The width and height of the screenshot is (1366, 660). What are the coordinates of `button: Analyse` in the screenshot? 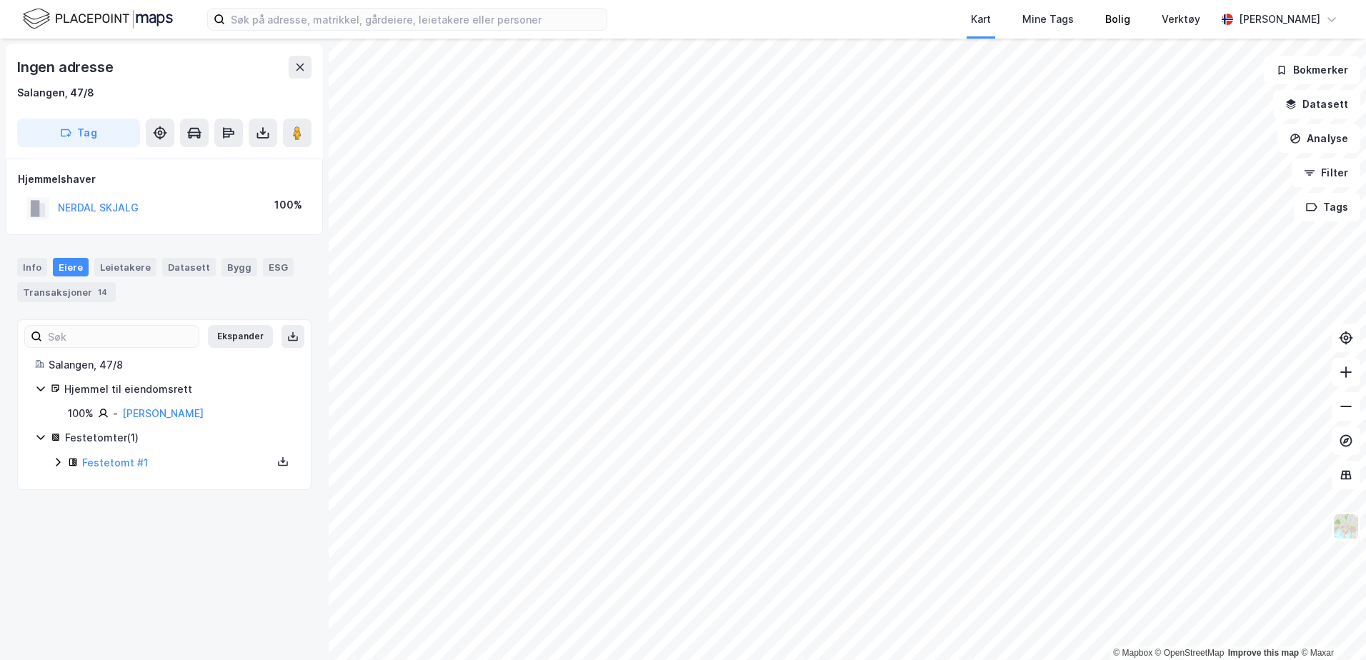 It's located at (1319, 139).